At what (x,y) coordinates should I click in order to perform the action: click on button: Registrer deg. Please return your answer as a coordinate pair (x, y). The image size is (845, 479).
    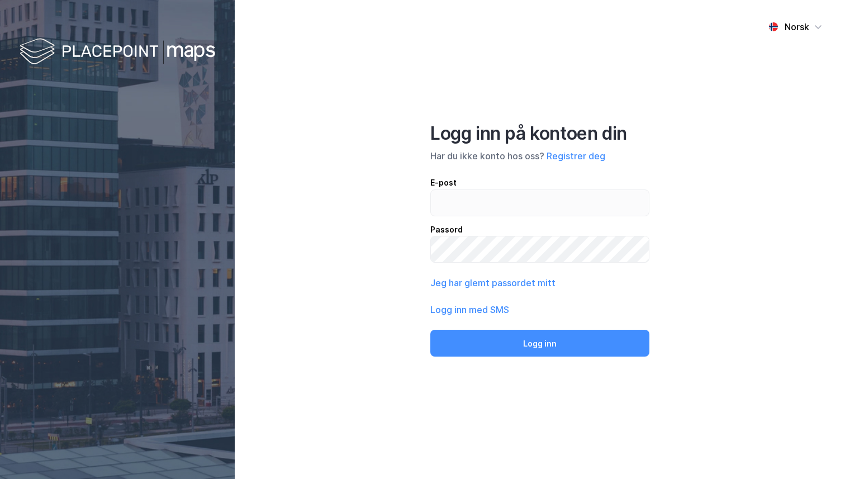
    Looking at the image, I should click on (576, 156).